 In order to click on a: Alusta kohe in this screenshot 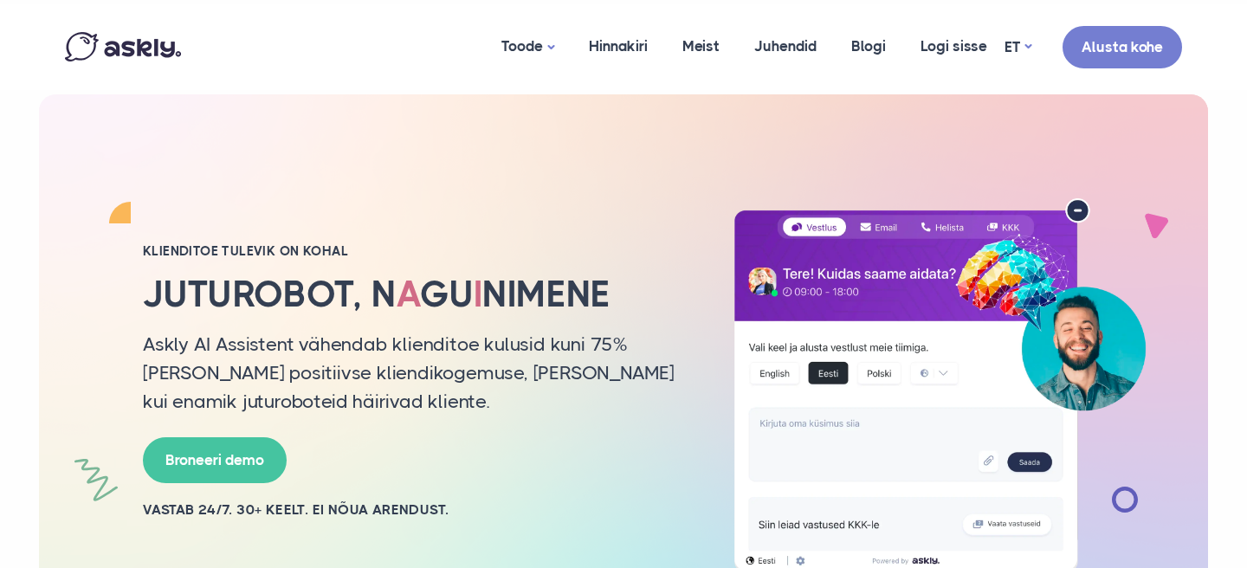, I will do `click(1122, 47)`.